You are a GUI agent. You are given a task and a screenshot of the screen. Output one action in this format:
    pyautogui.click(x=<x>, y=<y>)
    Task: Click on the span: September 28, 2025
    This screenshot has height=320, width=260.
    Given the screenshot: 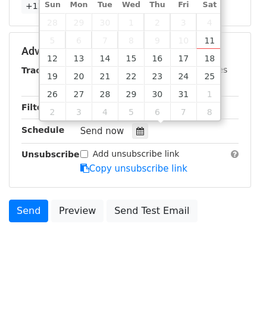 What is the action you would take?
    pyautogui.click(x=53, y=22)
    